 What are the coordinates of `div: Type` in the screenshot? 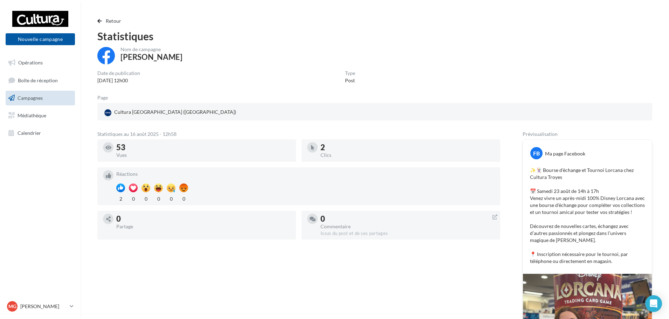 It's located at (350, 73).